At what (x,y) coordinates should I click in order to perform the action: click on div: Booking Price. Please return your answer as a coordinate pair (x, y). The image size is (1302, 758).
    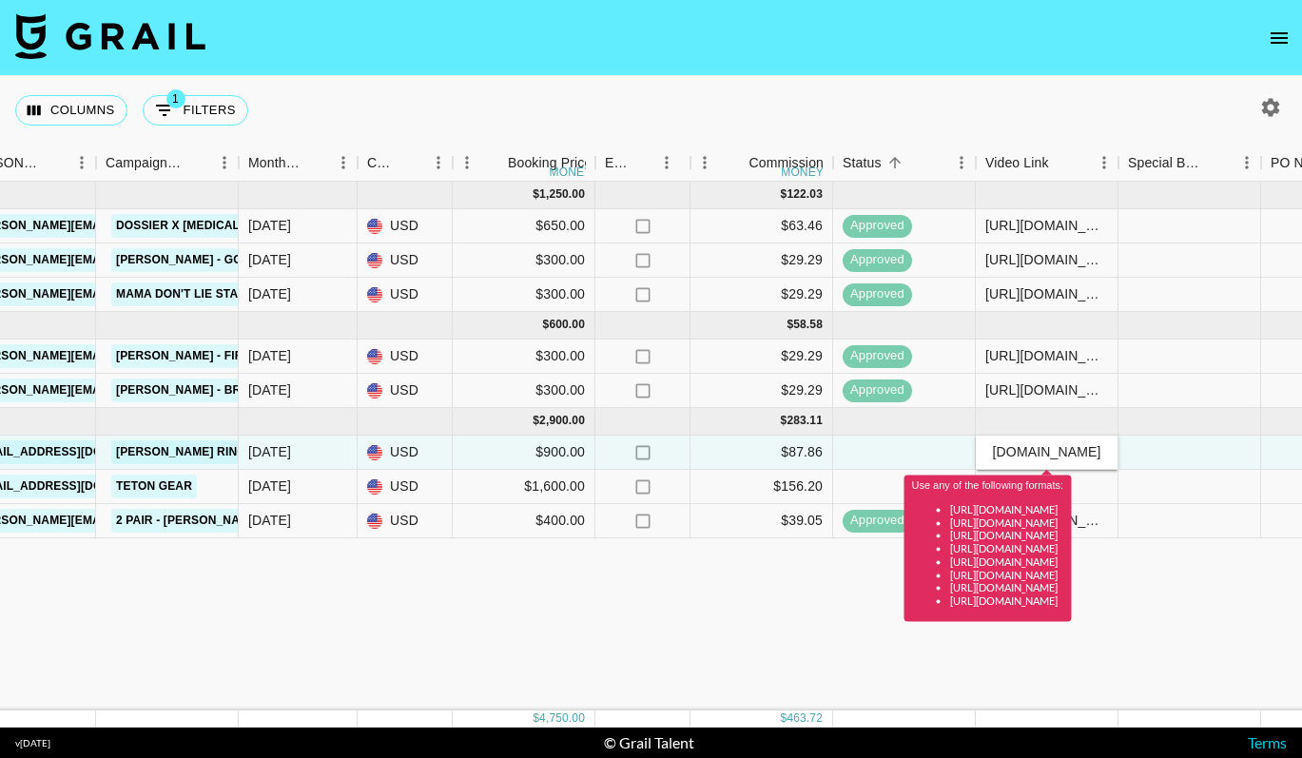
    Looking at the image, I should click on (550, 163).